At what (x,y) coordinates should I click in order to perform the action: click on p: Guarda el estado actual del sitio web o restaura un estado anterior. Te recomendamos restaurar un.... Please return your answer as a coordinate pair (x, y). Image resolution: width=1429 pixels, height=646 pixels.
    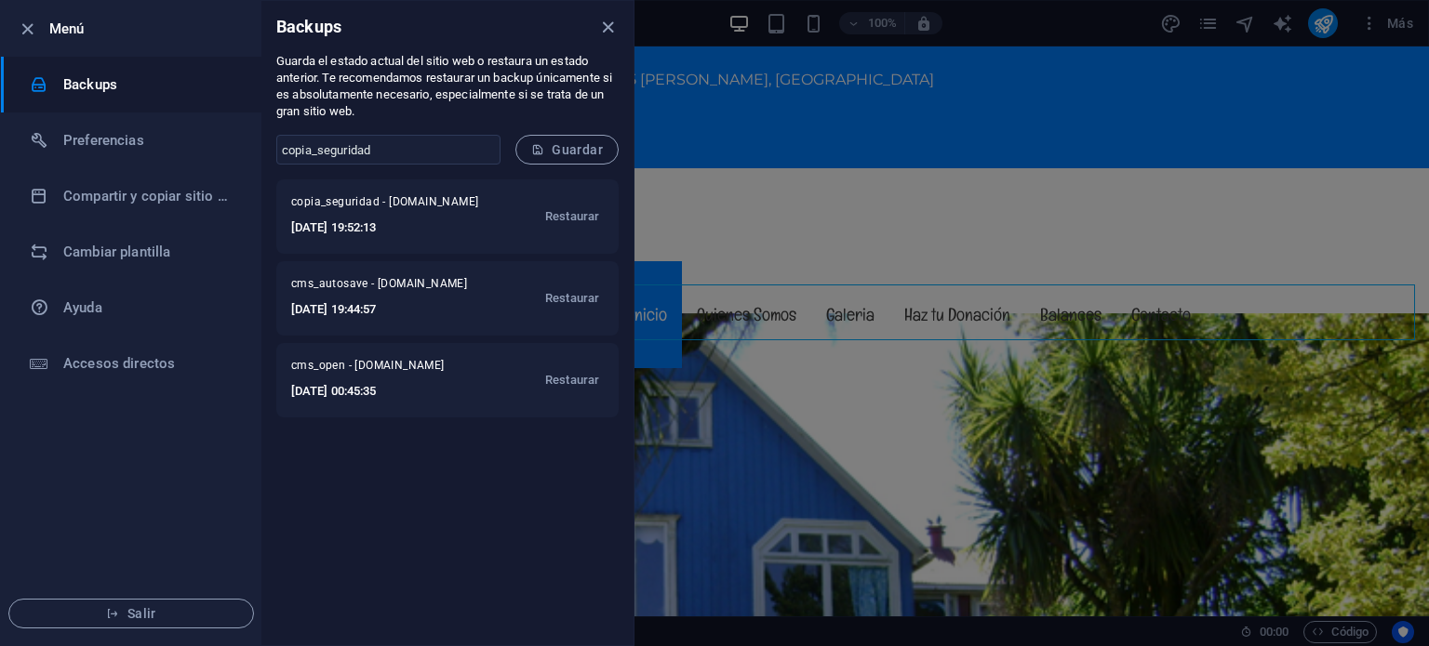
    Looking at the image, I should click on (447, 86).